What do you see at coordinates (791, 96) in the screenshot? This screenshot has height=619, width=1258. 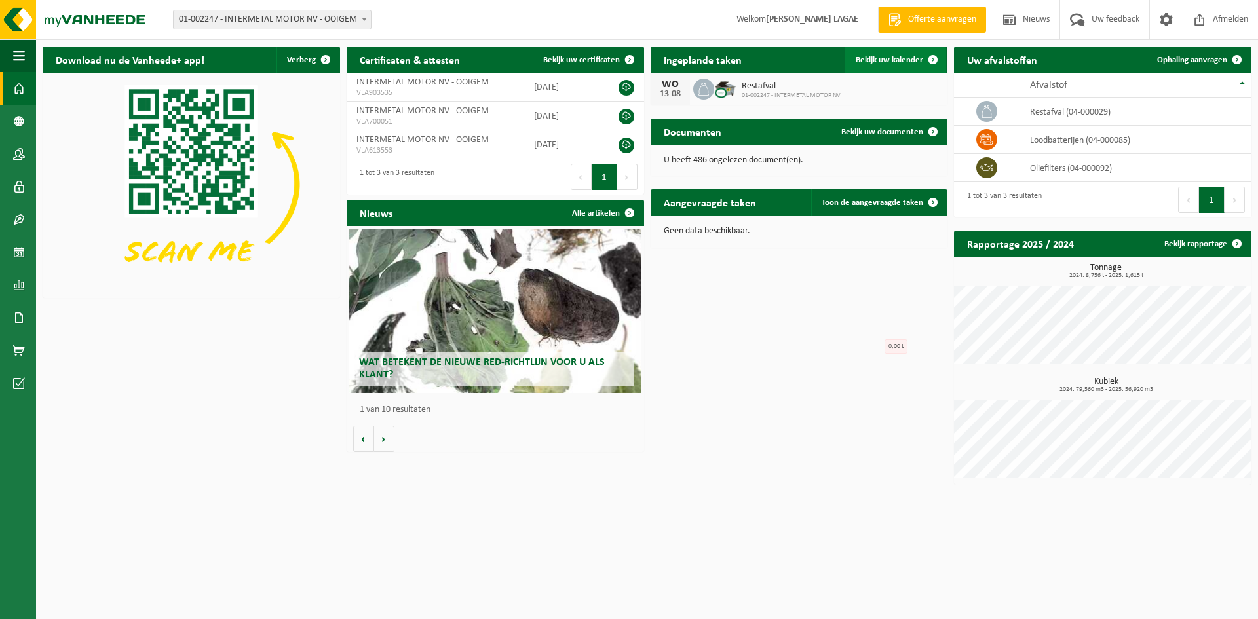 I see `span: 01-002247 - INTERMETAL MOTOR NV` at bounding box center [791, 96].